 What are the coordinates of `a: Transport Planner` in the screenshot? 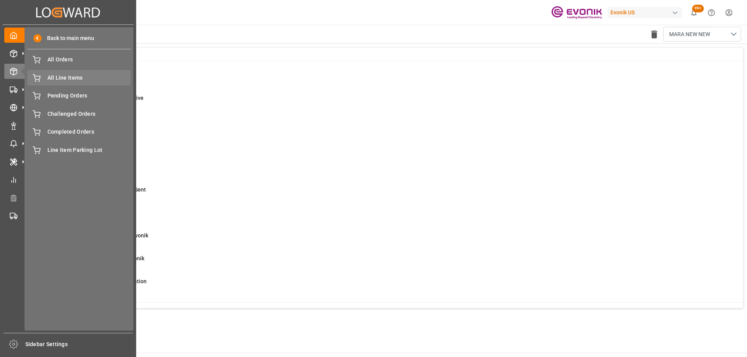 It's located at (68, 198).